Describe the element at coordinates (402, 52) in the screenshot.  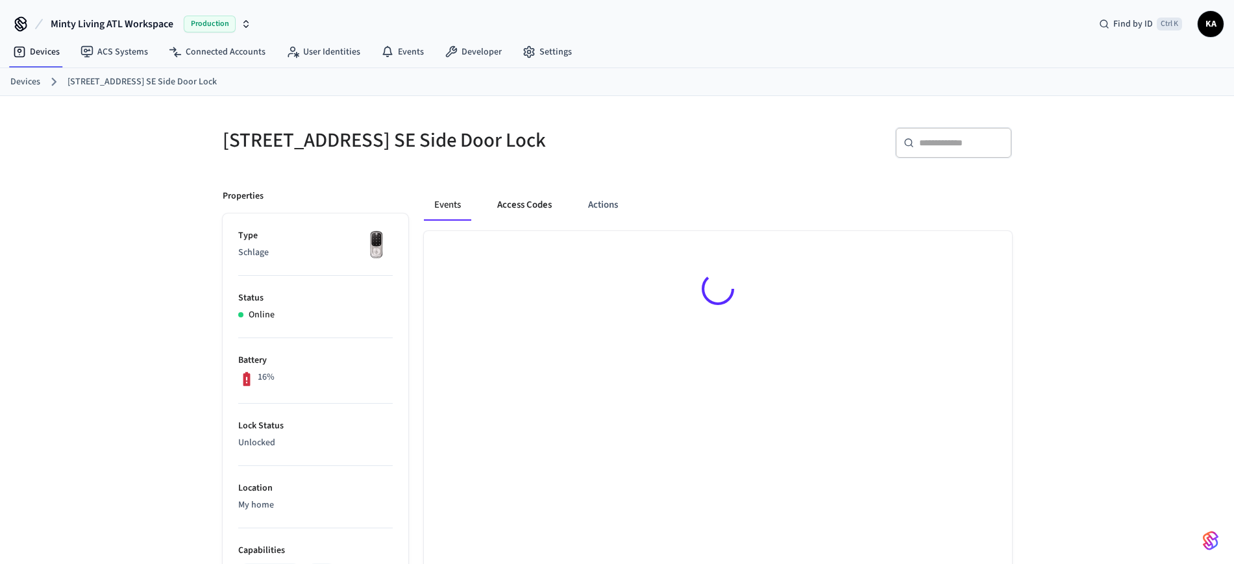
I see `a: Events` at that location.